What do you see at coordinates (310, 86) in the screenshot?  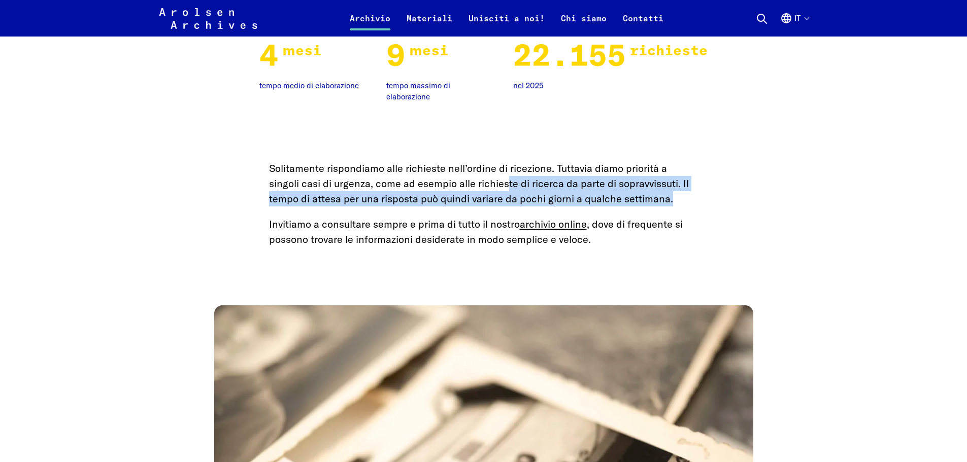 I see `p: tempo medio di elaborazione` at bounding box center [310, 86].